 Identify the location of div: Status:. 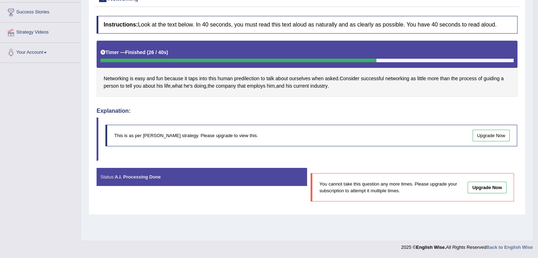
(202, 177).